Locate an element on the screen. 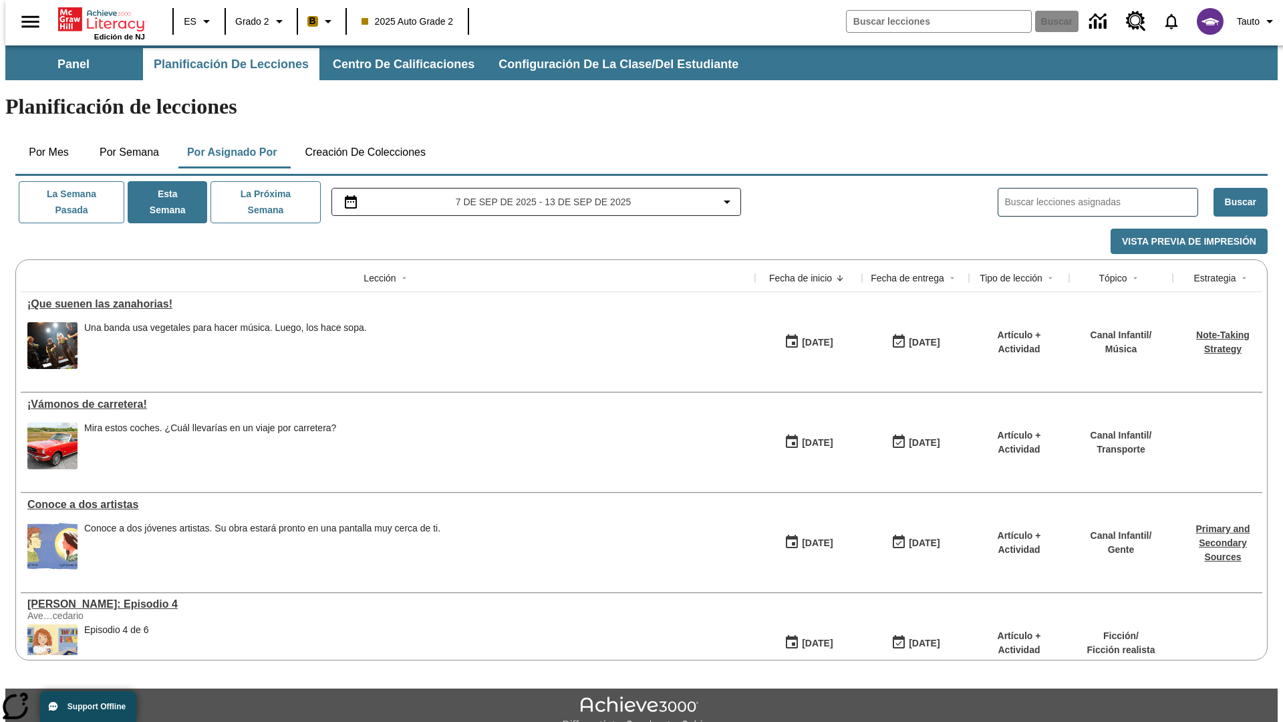 The width and height of the screenshot is (1283, 722). button: Buscar is located at coordinates (1240, 202).